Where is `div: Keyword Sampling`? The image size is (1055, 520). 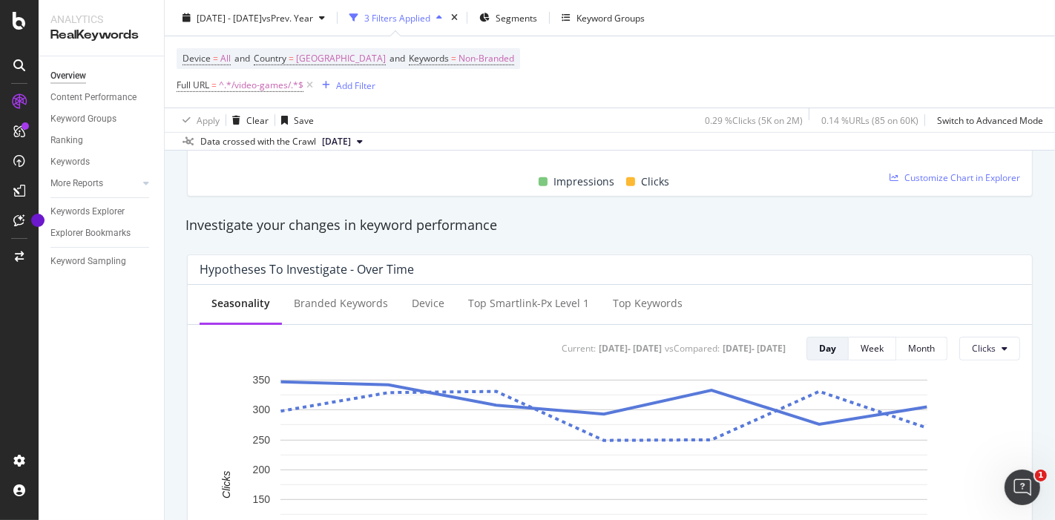 div: Keyword Sampling is located at coordinates (88, 261).